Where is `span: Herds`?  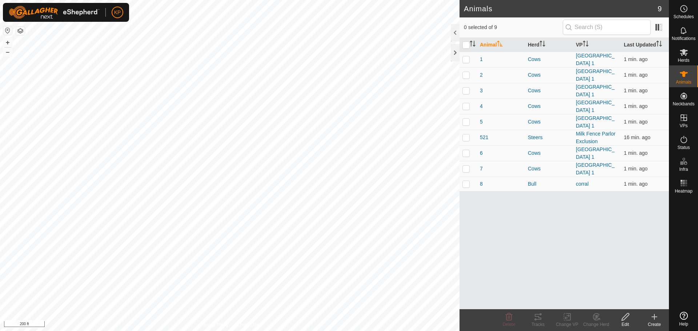
span: Herds is located at coordinates (683, 60).